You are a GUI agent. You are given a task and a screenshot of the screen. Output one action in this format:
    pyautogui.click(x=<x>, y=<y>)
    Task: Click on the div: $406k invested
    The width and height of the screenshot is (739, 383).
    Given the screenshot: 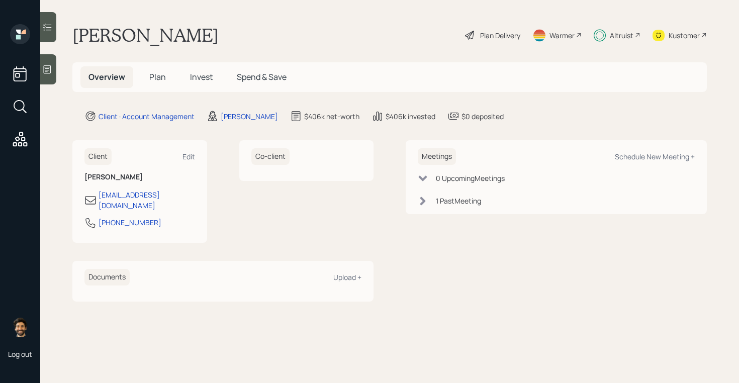 What is the action you would take?
    pyautogui.click(x=410, y=116)
    